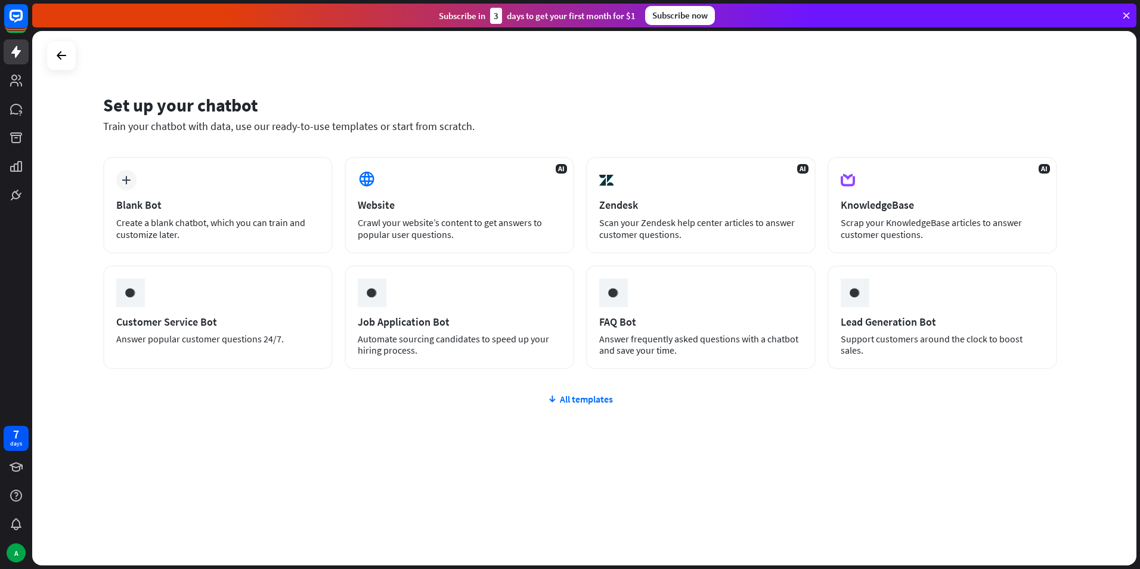  Describe the element at coordinates (16, 553) in the screenshot. I see `div: A` at that location.